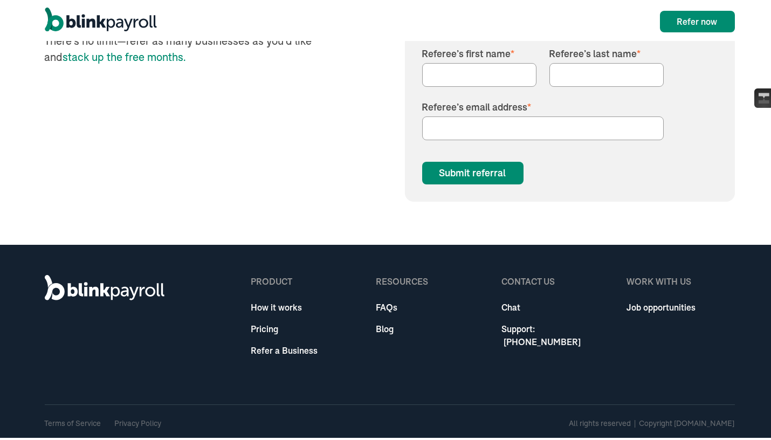 The width and height of the screenshot is (771, 440). What do you see at coordinates (125, 54) in the screenshot?
I see `span: stack up the free months.` at bounding box center [125, 54].